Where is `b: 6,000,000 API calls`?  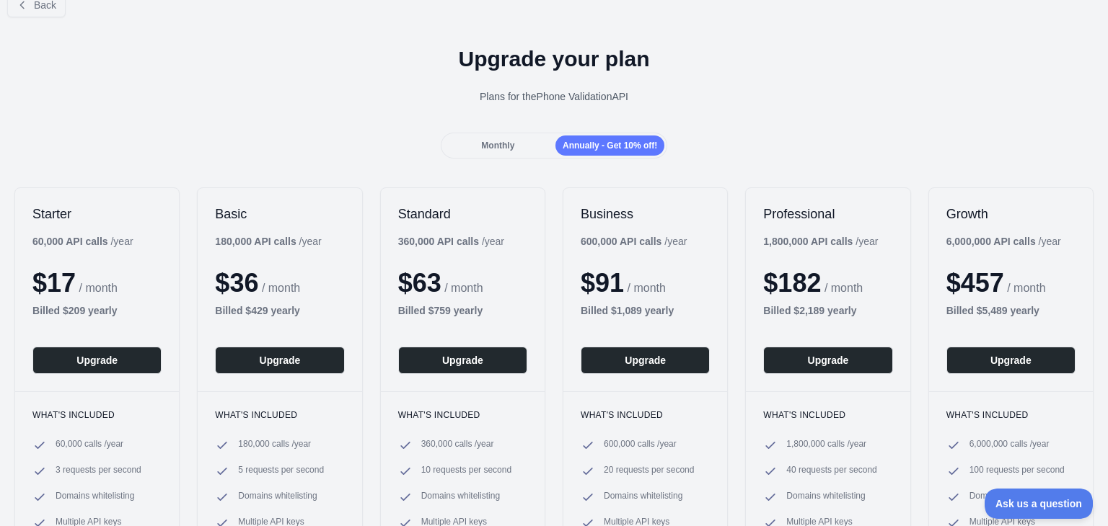 b: 6,000,000 API calls is located at coordinates (991, 242).